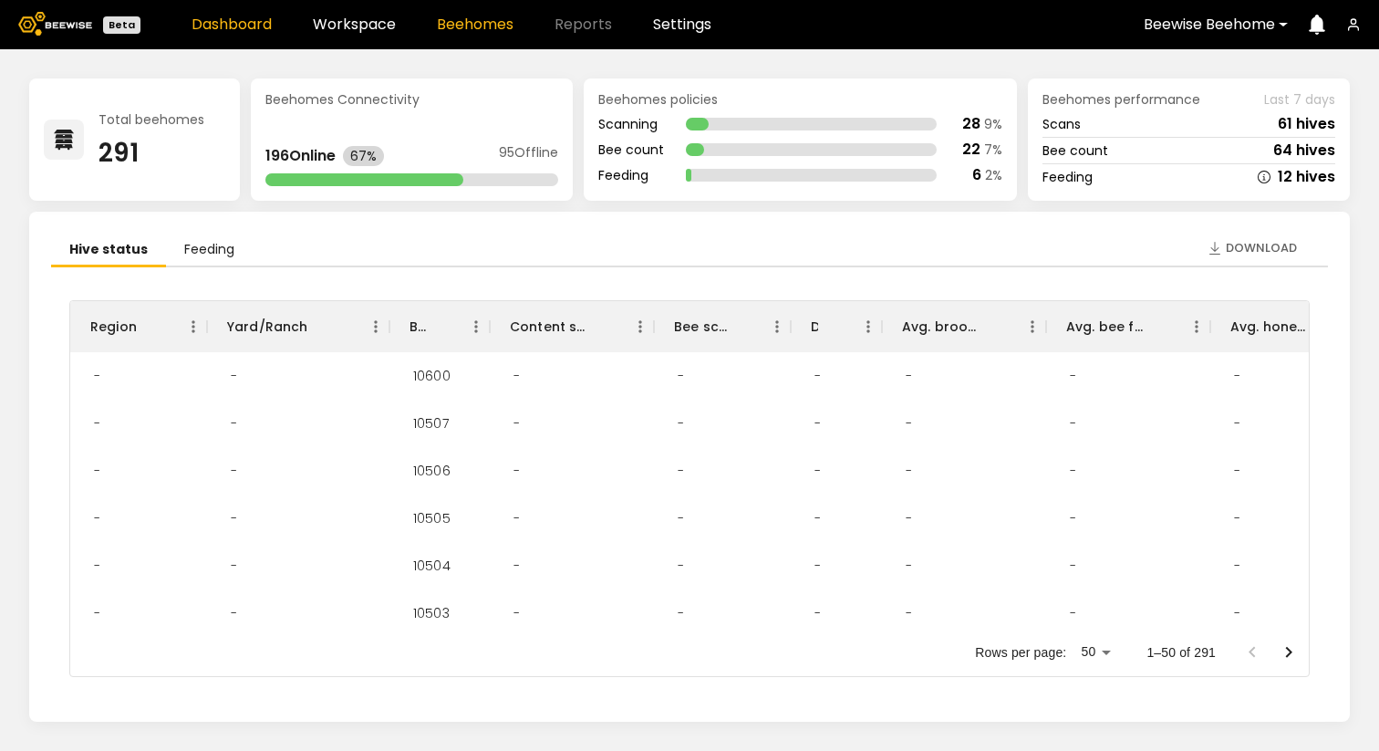 The image size is (1379, 751). I want to click on img: Beewise logo, so click(55, 24).